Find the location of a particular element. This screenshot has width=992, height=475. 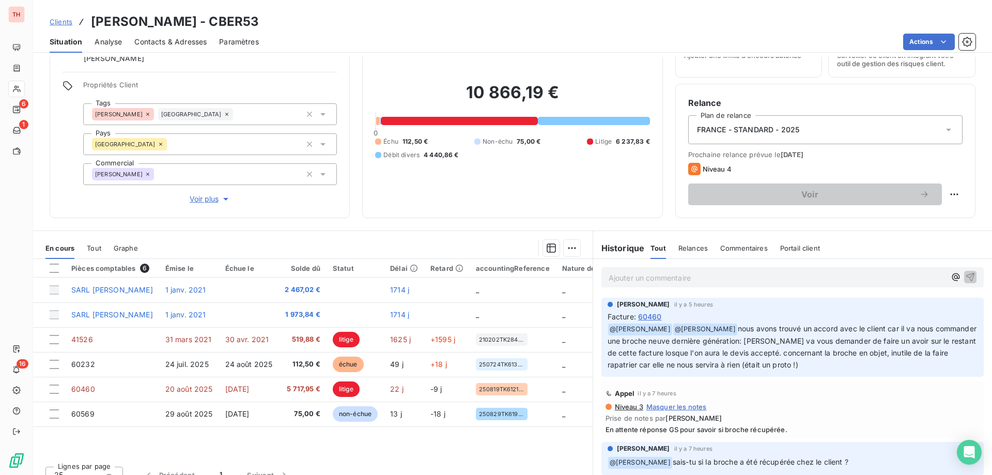

div: Solde dû is located at coordinates (302, 268).